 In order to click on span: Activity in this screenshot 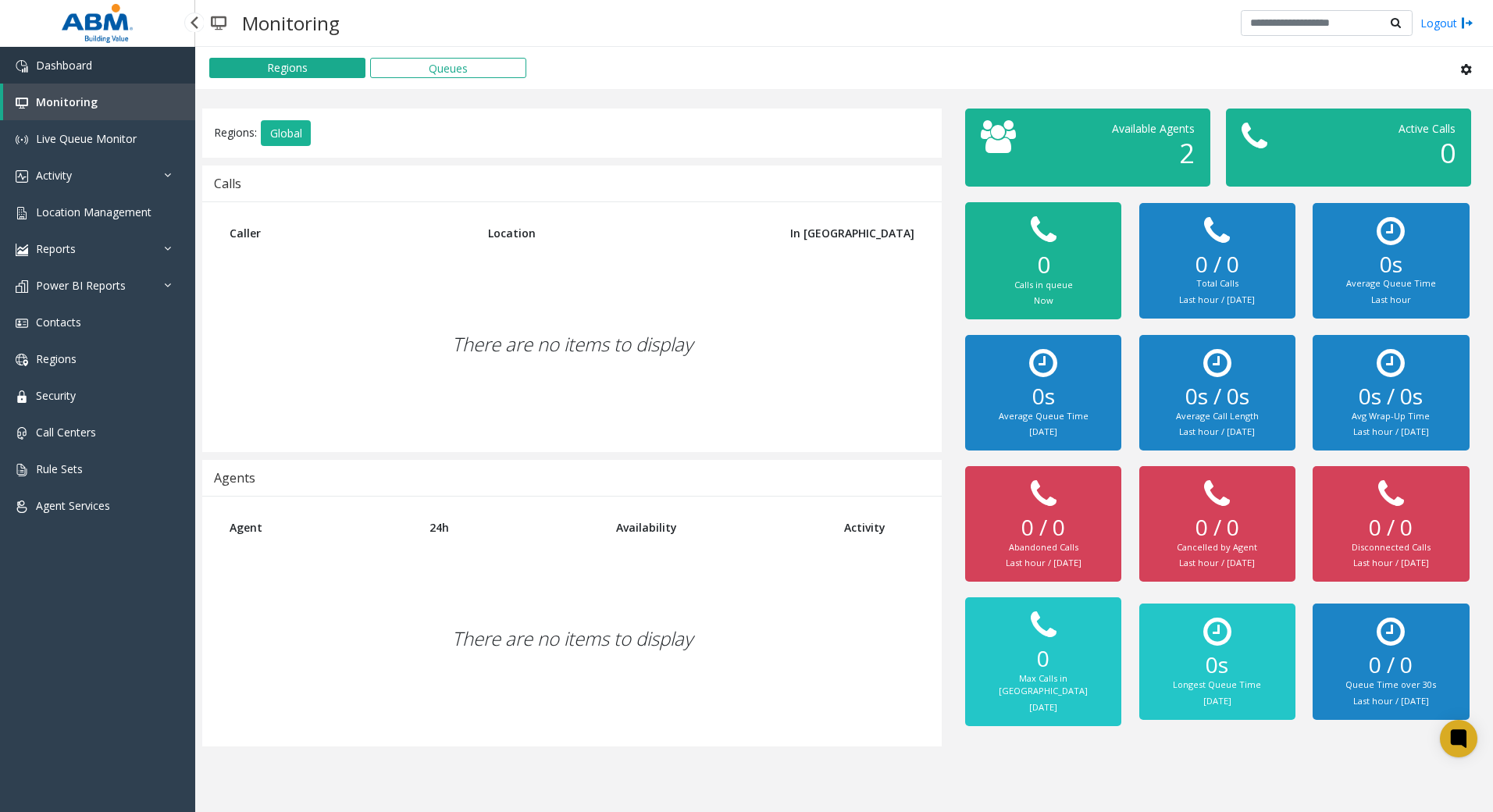, I will do `click(54, 175)`.